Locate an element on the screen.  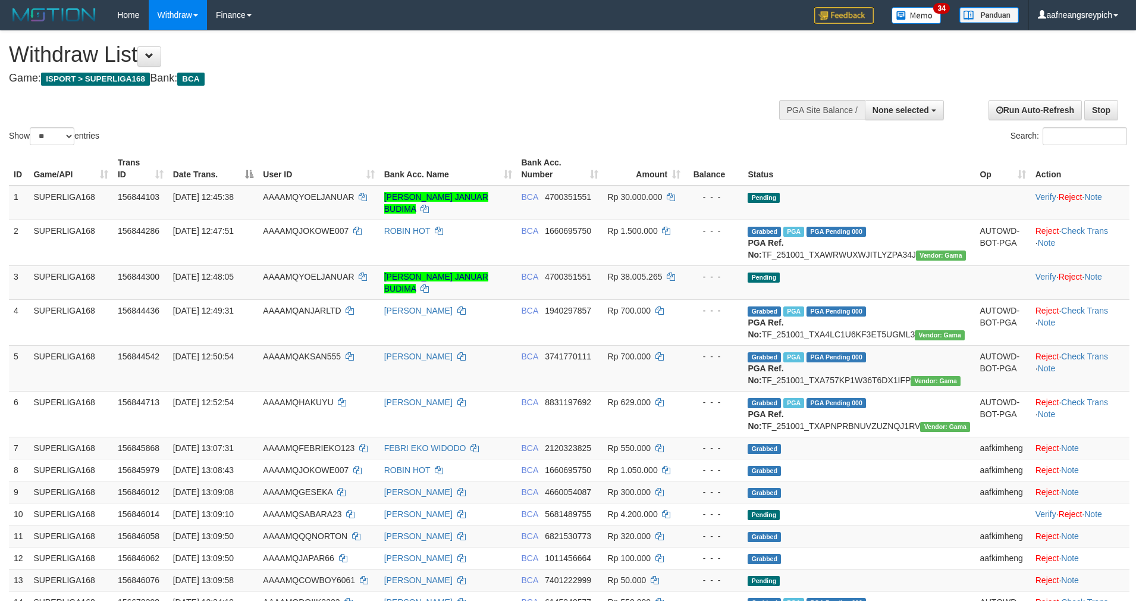
label: Search: is located at coordinates (1069, 136).